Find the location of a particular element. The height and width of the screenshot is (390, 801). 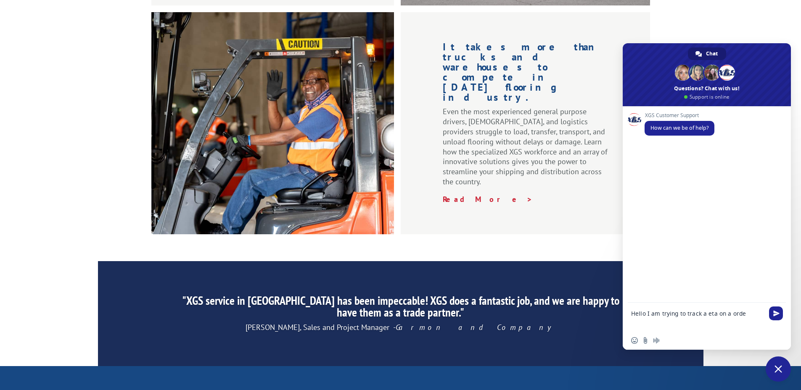

a: Chat is located at coordinates (707, 54).